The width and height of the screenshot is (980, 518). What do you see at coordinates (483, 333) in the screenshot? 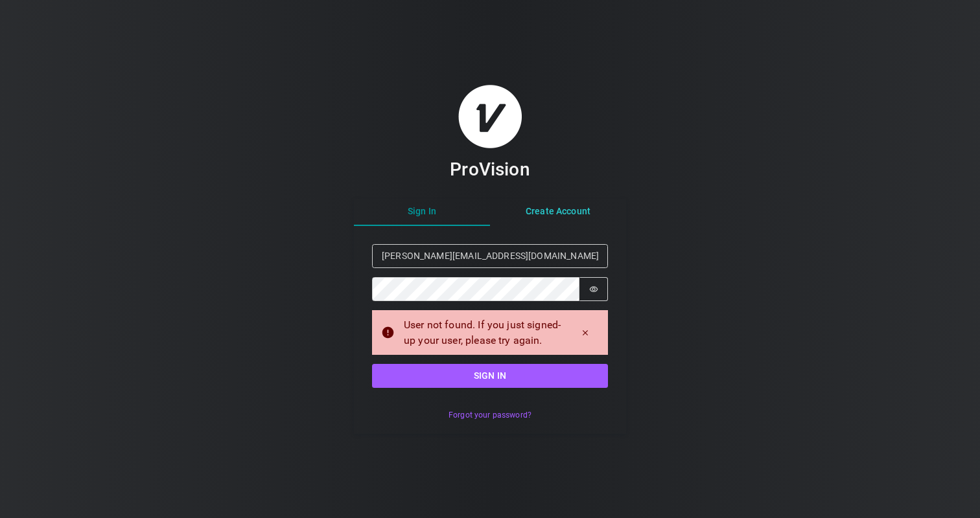
I see `div: User not found. If you just signed-up your user, please try again.` at bounding box center [483, 333].